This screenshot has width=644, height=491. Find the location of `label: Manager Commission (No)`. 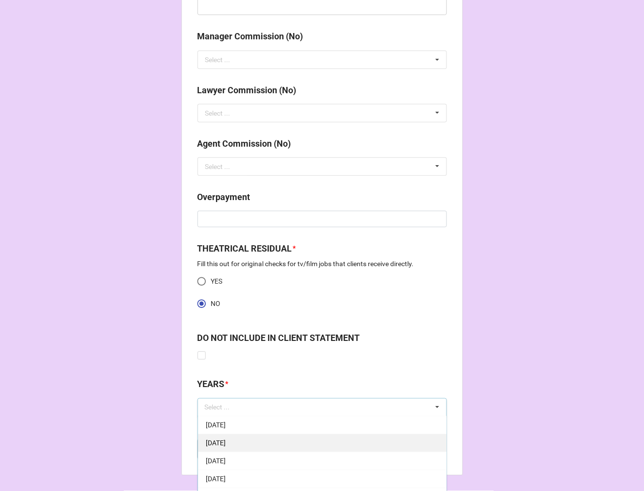

label: Manager Commission (No) is located at coordinates (251, 36).